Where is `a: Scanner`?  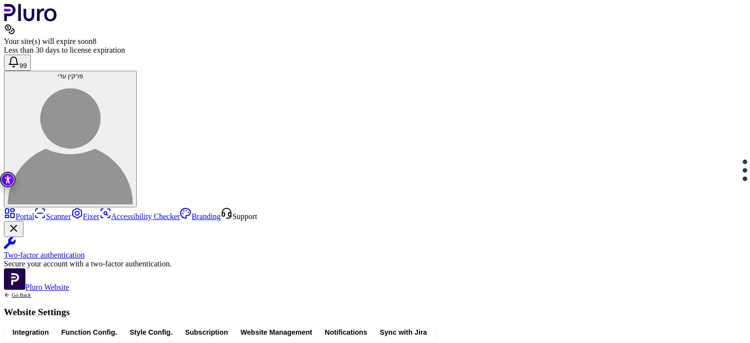 a: Scanner is located at coordinates (53, 216).